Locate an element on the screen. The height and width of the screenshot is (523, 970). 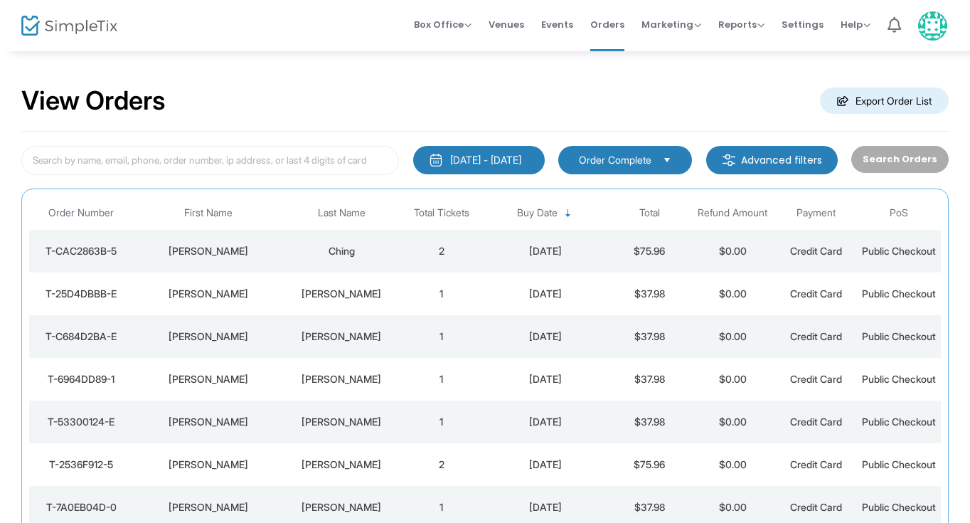
div: T-53300124-E is located at coordinates (81, 422).